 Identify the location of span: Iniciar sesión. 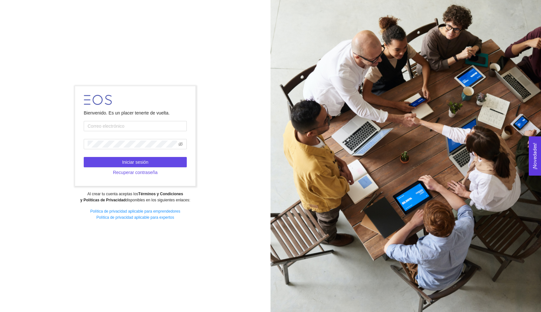
(135, 162).